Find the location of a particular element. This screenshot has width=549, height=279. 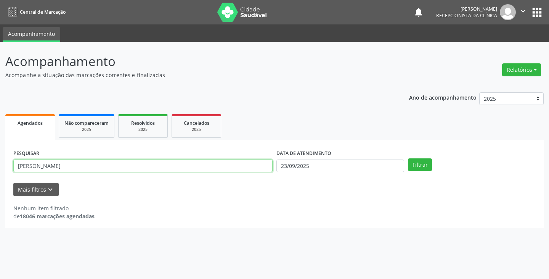

p: Ano de acompanhamento is located at coordinates (443, 97).